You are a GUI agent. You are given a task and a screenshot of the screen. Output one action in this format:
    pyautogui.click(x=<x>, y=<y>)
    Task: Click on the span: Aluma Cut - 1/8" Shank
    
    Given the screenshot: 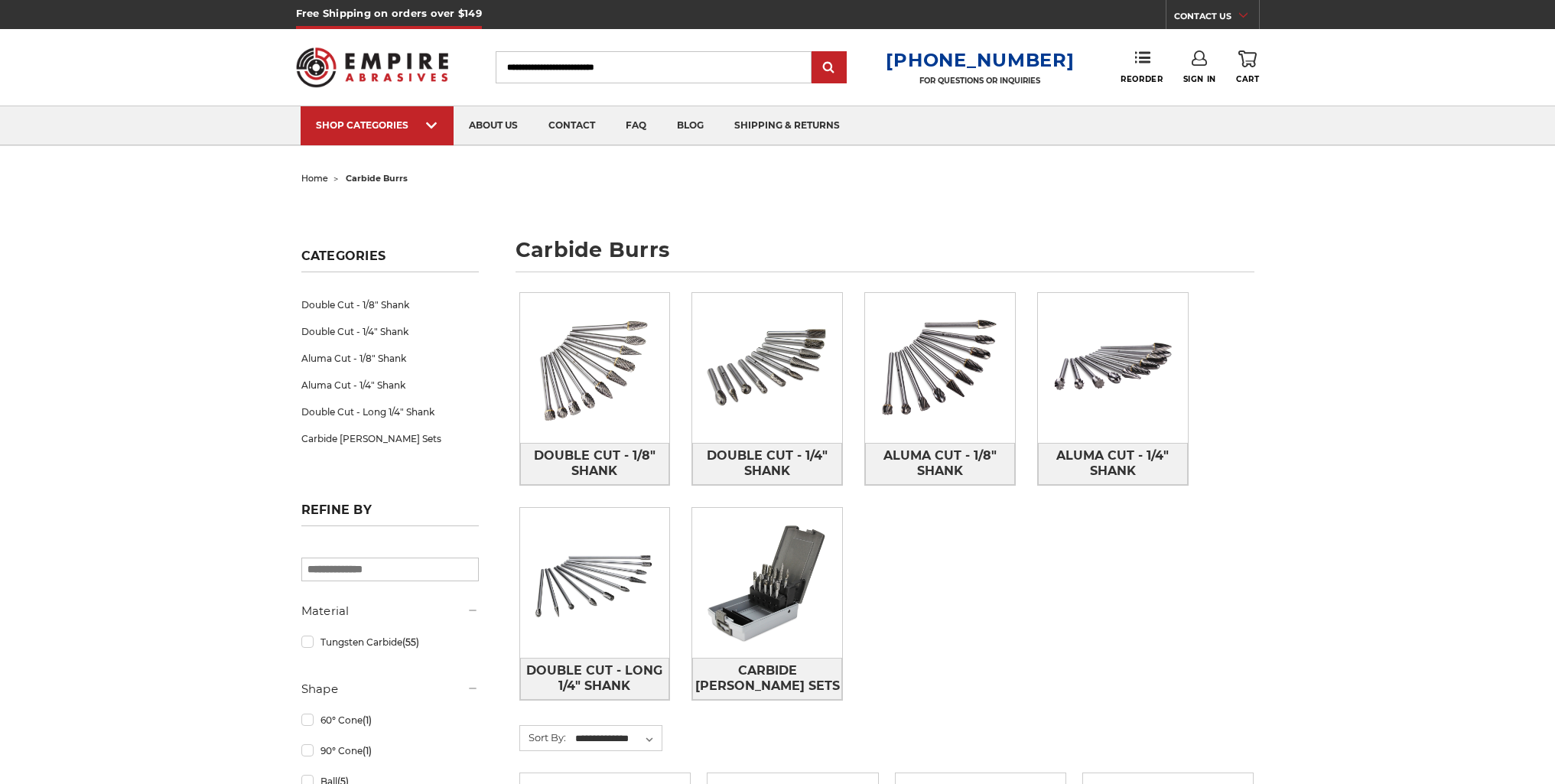 What is the action you would take?
    pyautogui.click(x=940, y=463)
    